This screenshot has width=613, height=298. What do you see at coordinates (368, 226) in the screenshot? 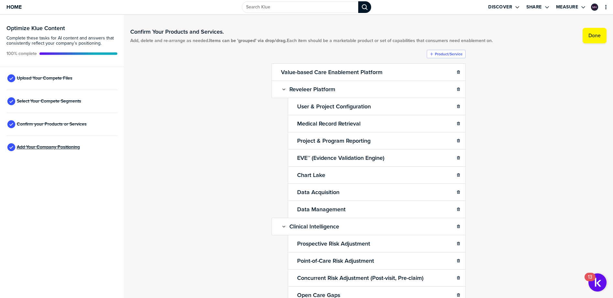
I see `li: Clinical Intelligence` at bounding box center [368, 226].